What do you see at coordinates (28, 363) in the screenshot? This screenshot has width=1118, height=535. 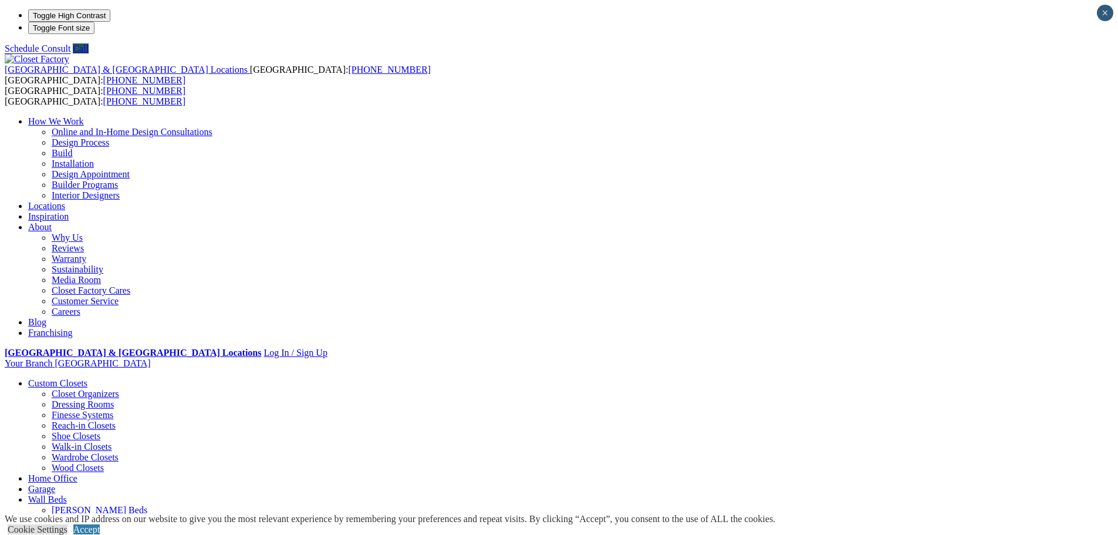 I see `span: Your Branch` at bounding box center [28, 363].